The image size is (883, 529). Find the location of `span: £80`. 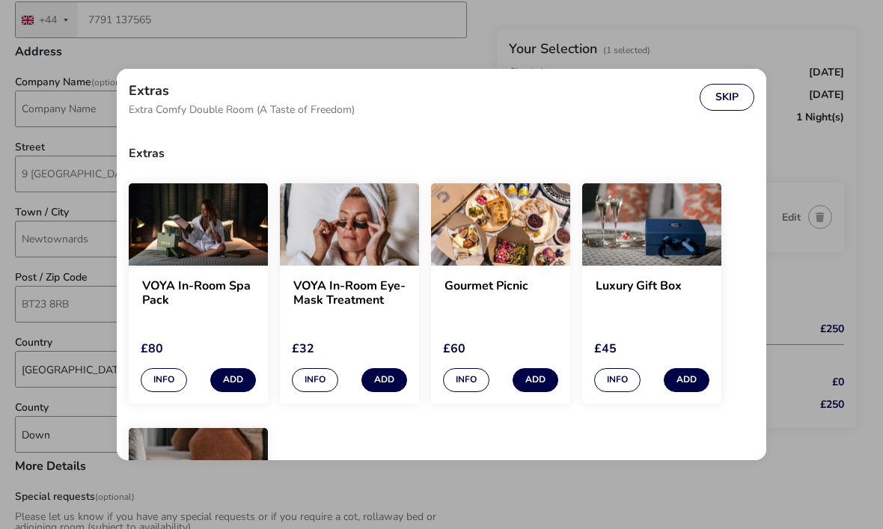

span: £80 is located at coordinates (152, 349).